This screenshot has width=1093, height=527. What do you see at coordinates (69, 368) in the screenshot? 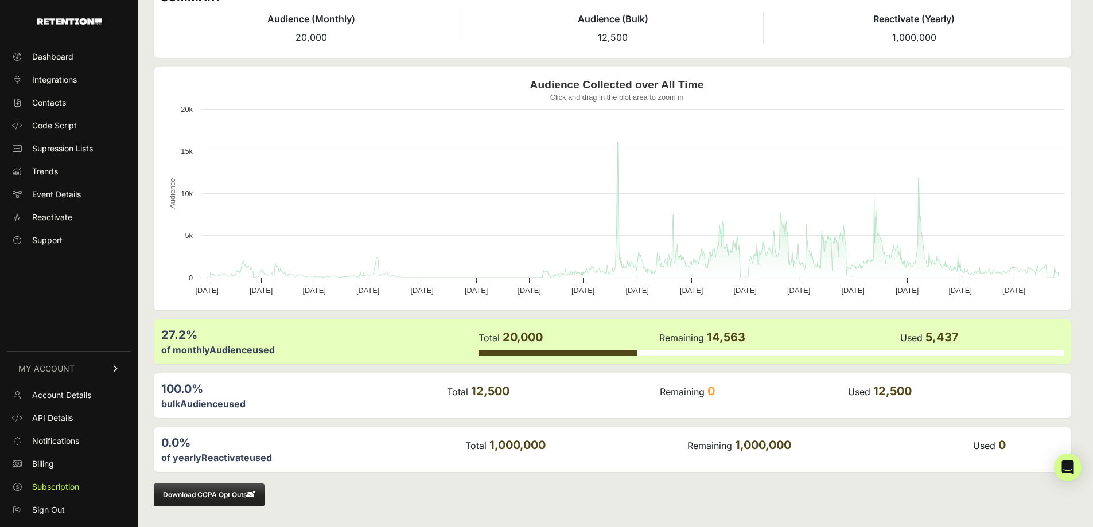
I see `a: MY ACCOUNT` at bounding box center [69, 368].